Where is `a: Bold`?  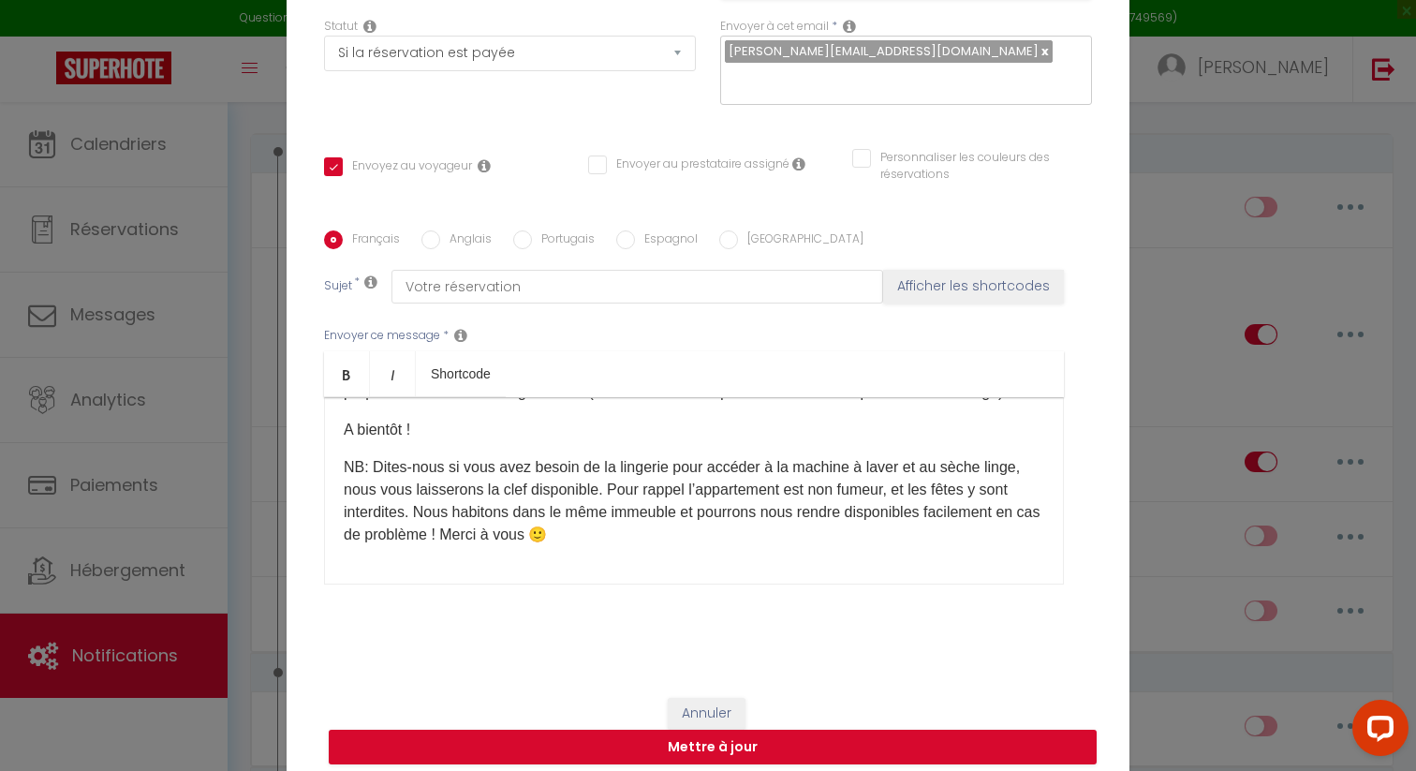
a: Bold is located at coordinates (346, 374).